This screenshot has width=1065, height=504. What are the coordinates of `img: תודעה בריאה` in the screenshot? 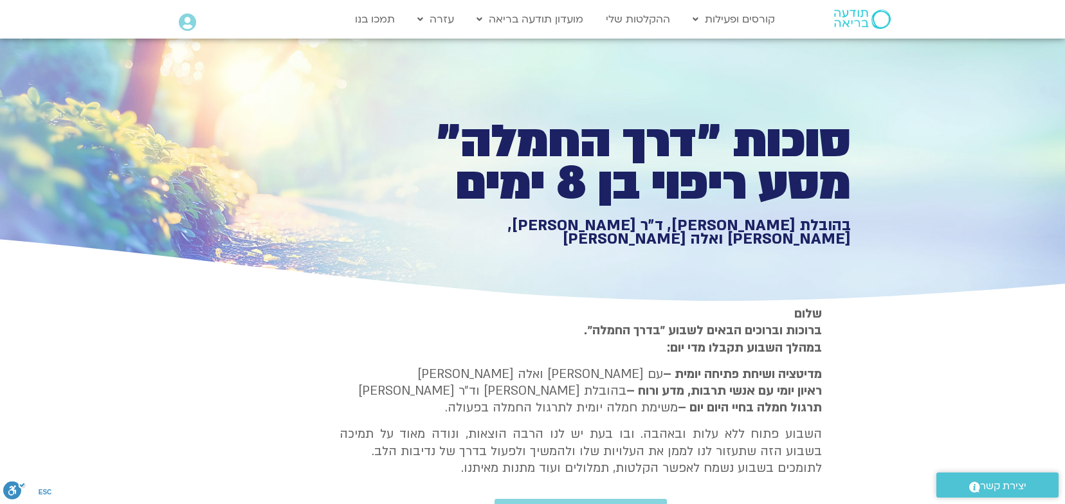 It's located at (862, 19).